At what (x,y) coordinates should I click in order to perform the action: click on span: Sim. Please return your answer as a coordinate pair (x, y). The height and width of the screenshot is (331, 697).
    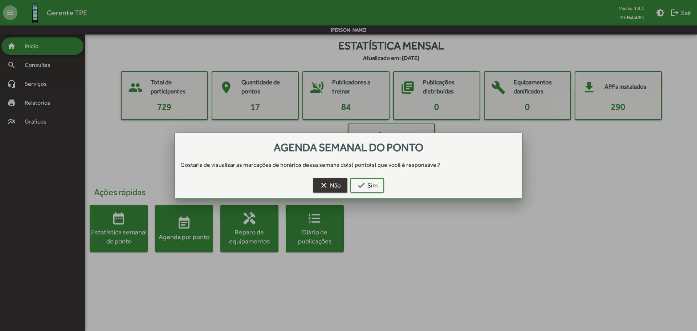
    Looking at the image, I should click on (367, 185).